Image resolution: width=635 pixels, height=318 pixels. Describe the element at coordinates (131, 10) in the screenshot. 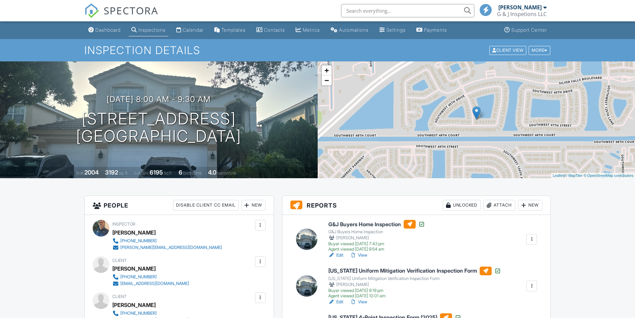

I see `span: SPECTORA` at that location.